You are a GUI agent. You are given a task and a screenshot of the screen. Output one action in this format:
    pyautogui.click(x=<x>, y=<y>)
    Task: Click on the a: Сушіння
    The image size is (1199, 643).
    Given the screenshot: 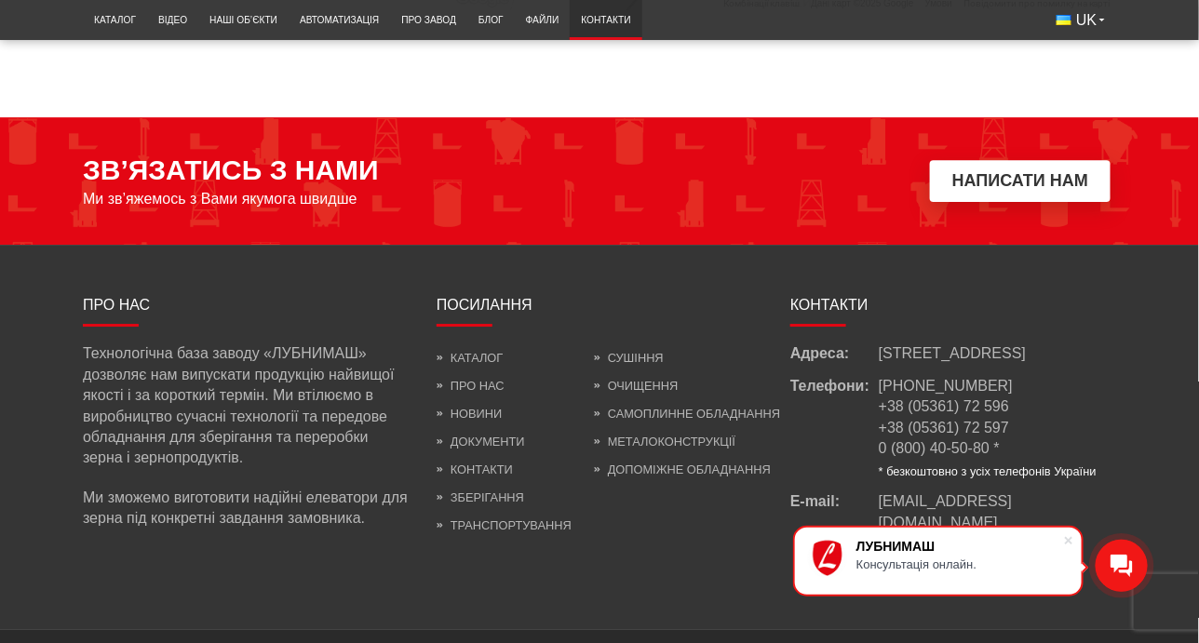 What is the action you would take?
    pyautogui.click(x=628, y=358)
    